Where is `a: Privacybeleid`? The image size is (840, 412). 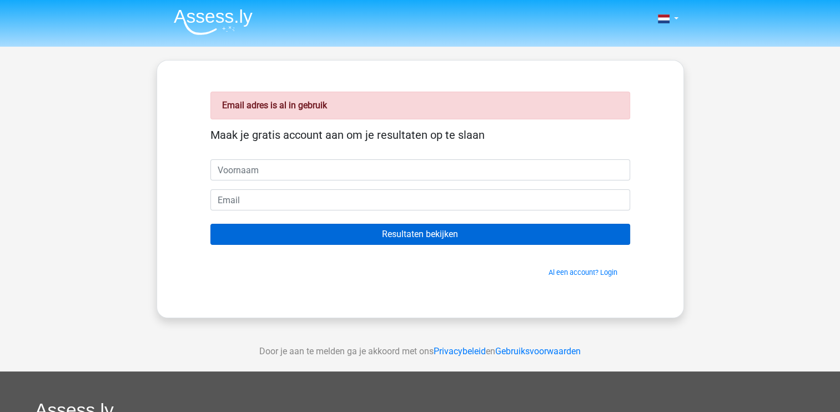 a: Privacybeleid is located at coordinates (460, 351).